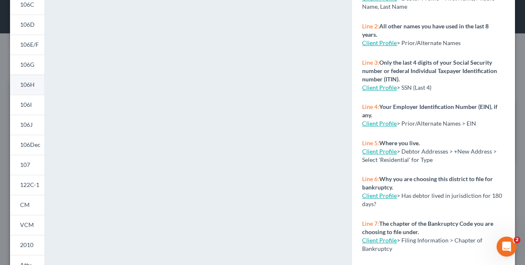  Describe the element at coordinates (30, 185) in the screenshot. I see `span: 122C-1` at that location.